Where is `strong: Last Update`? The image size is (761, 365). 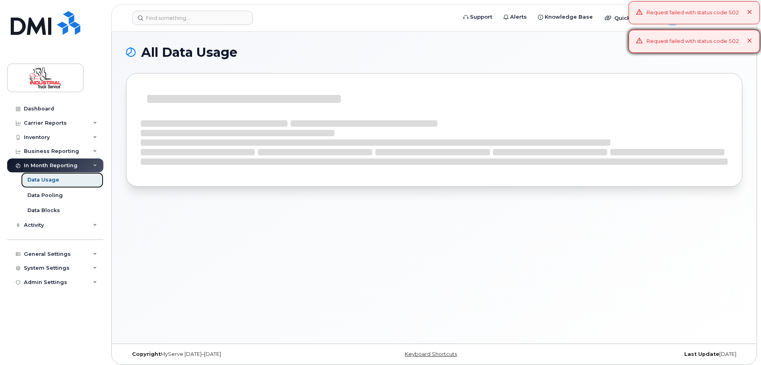 strong: Last Update is located at coordinates (701, 354).